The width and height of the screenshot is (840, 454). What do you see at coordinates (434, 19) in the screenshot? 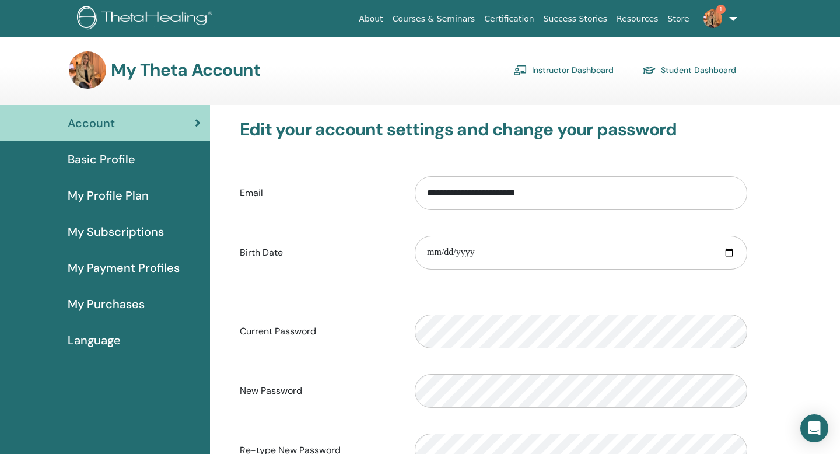
I see `a: Courses & Seminars` at bounding box center [434, 19].